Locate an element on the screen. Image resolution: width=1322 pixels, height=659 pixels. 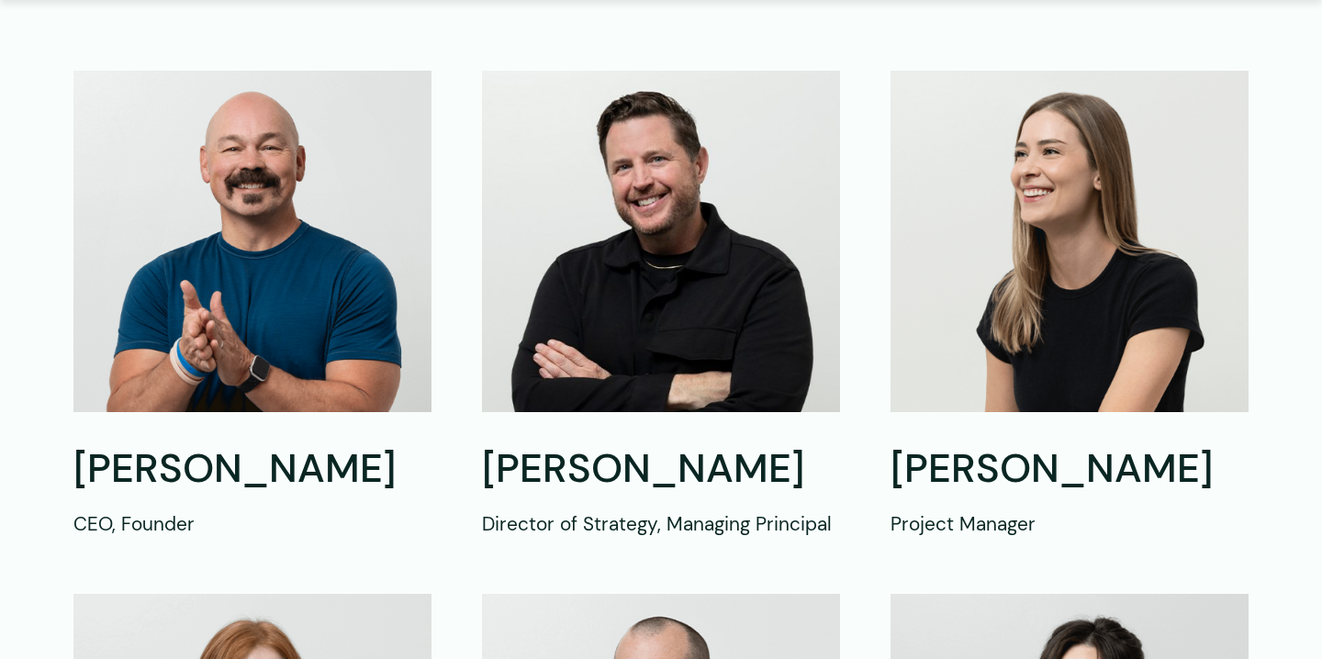
img: Shawn Mann, CEO, Founder is located at coordinates (252, 241).